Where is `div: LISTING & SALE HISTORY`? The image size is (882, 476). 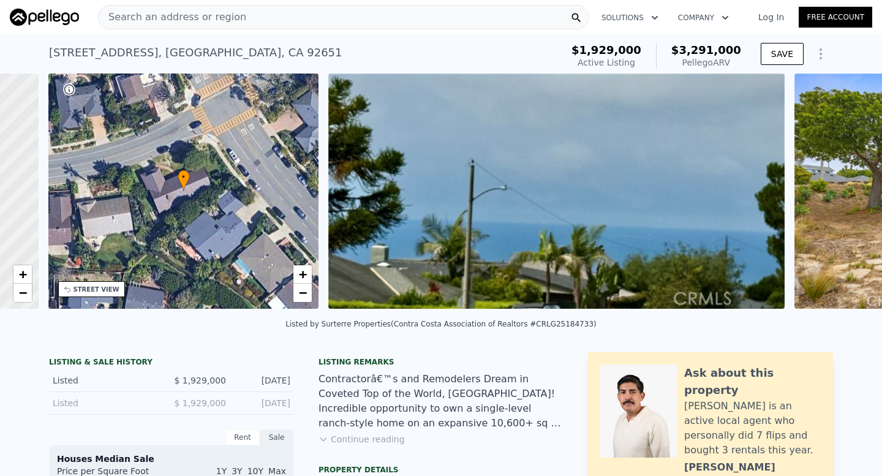
div: LISTING & SALE HISTORY is located at coordinates (171, 363).